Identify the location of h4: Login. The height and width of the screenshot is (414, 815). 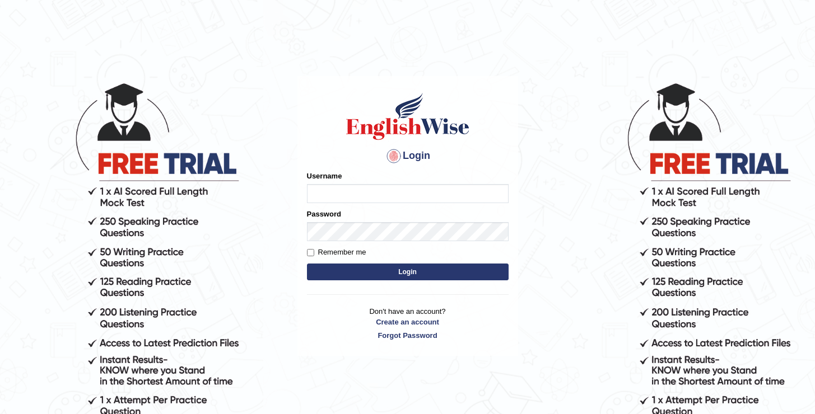
(408, 156).